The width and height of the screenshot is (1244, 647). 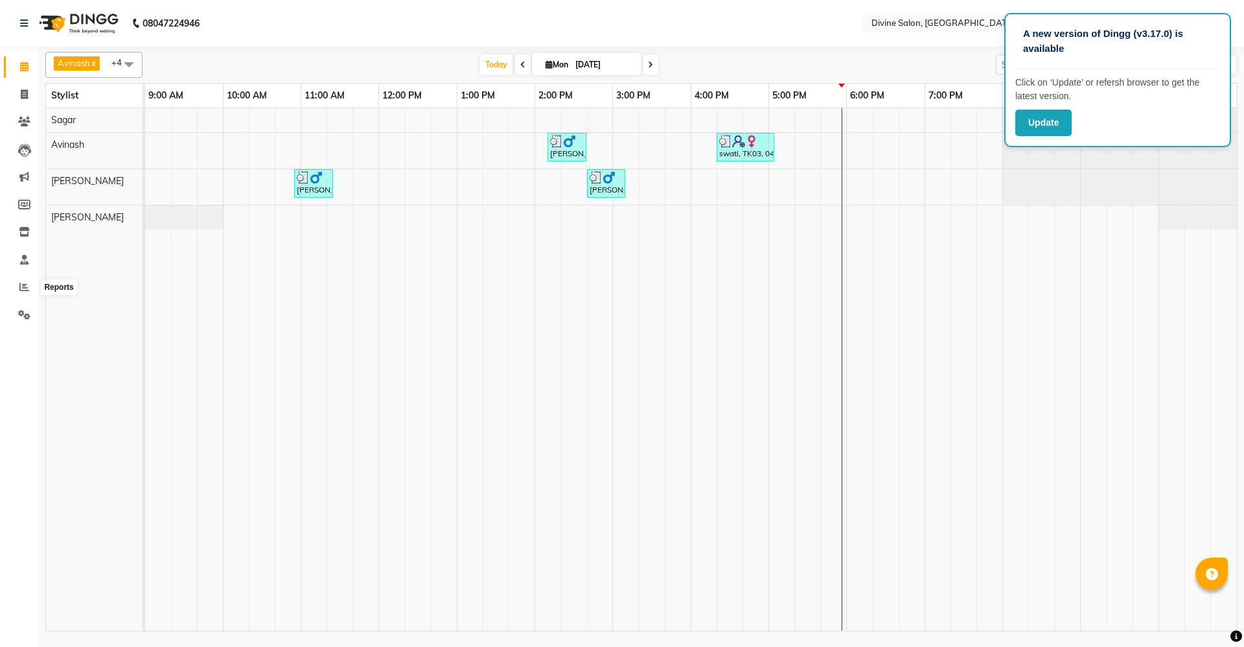 I want to click on a: 1:00 PM, so click(x=478, y=95).